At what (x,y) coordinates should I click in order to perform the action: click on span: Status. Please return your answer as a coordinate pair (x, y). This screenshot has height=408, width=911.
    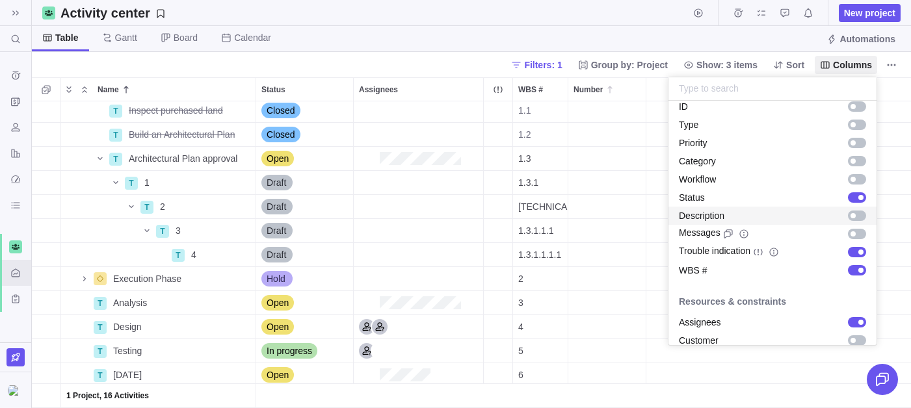
    Looking at the image, I should click on (692, 198).